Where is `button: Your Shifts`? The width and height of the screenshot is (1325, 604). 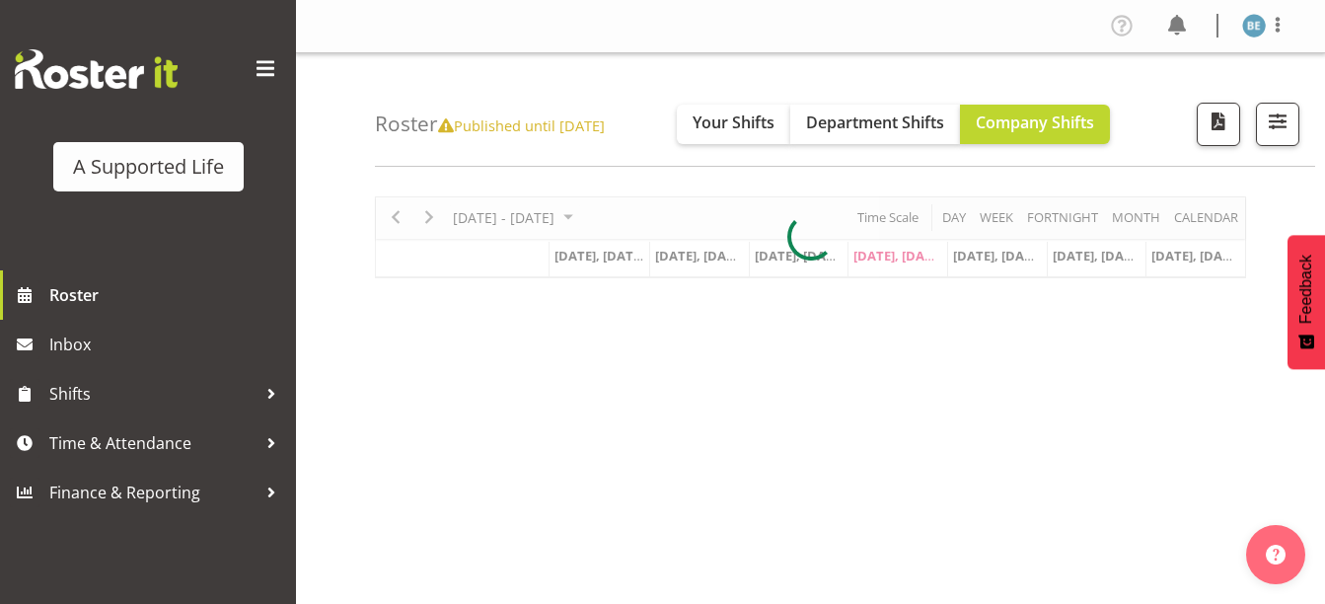 button: Your Shifts is located at coordinates (733, 124).